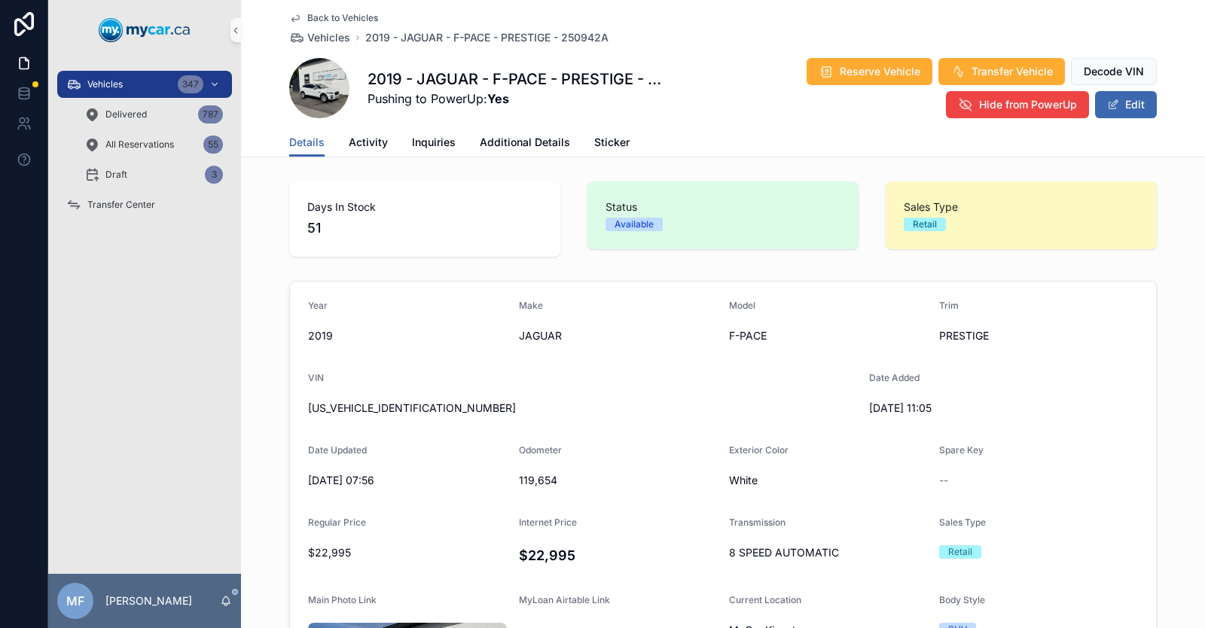  Describe the element at coordinates (486, 38) in the screenshot. I see `span: 2019 - JAGUAR - F-PACE - PRESTIGE - 250942A` at that location.